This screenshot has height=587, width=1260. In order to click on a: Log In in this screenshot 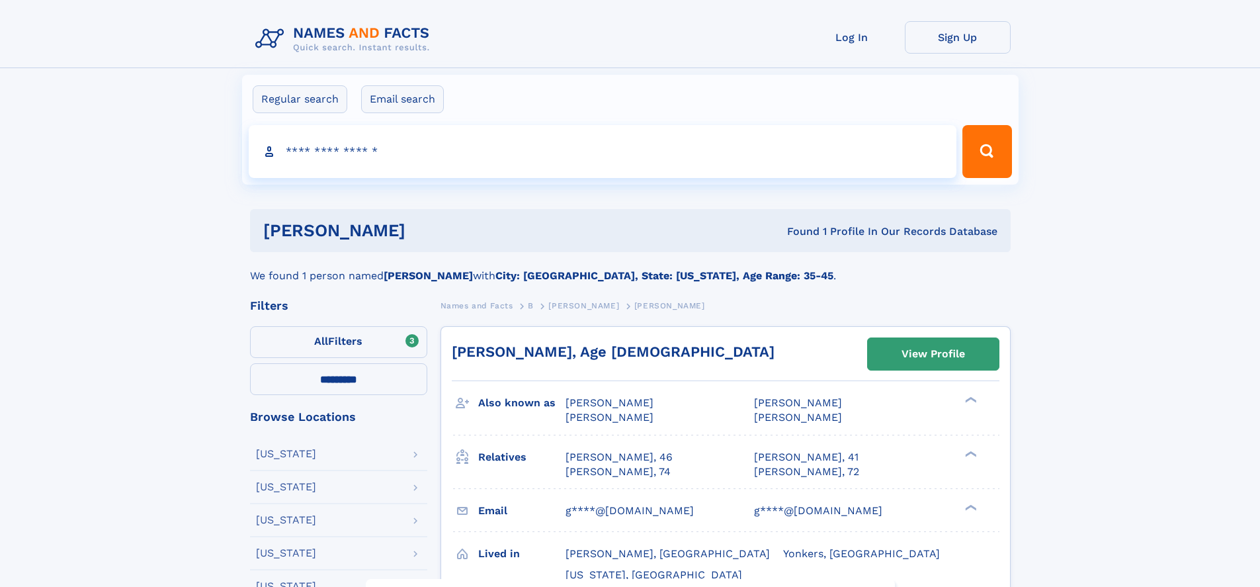, I will do `click(852, 37)`.